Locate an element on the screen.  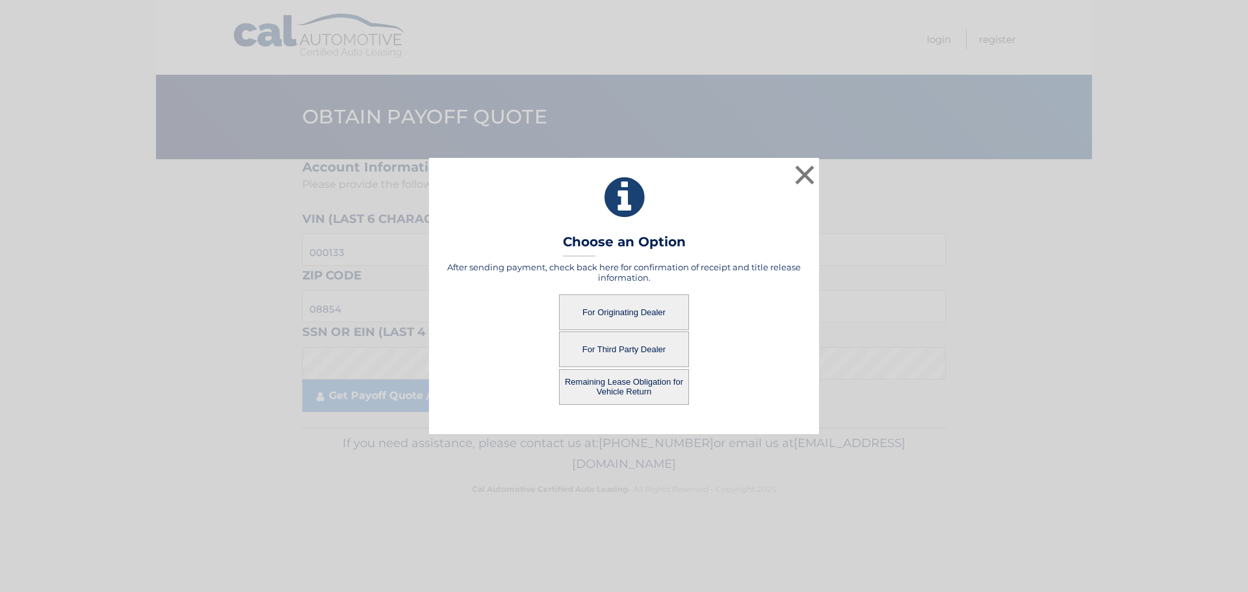
button: Remaining Lease Obligation for Vehicle Return is located at coordinates (624, 387).